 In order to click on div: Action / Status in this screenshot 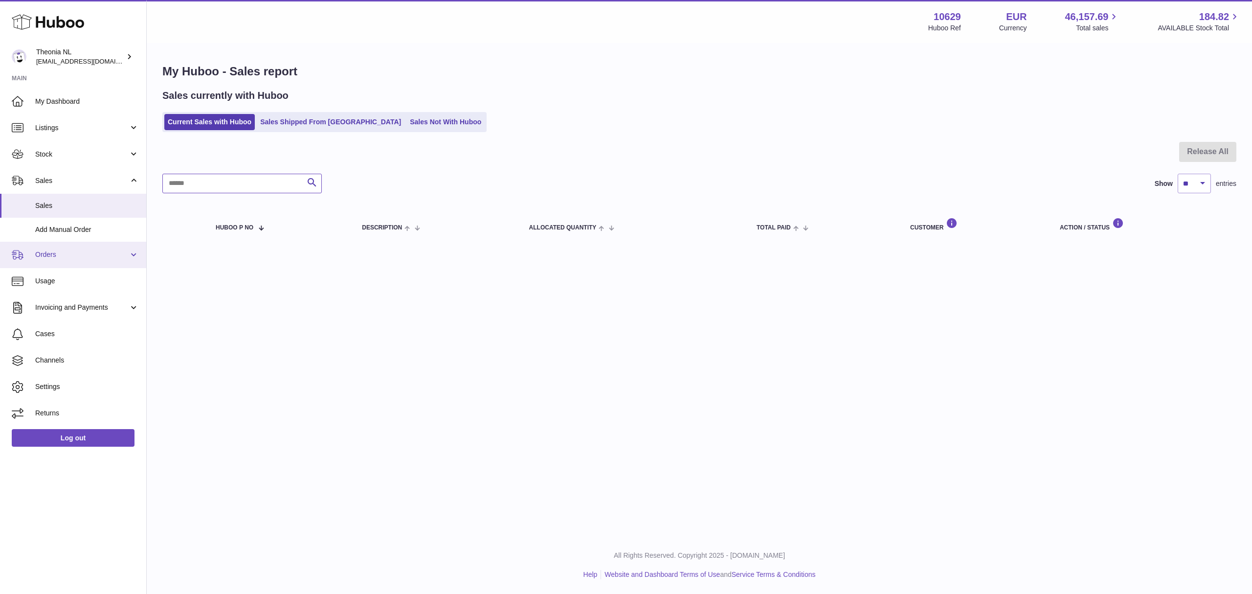, I will do `click(1143, 224)`.